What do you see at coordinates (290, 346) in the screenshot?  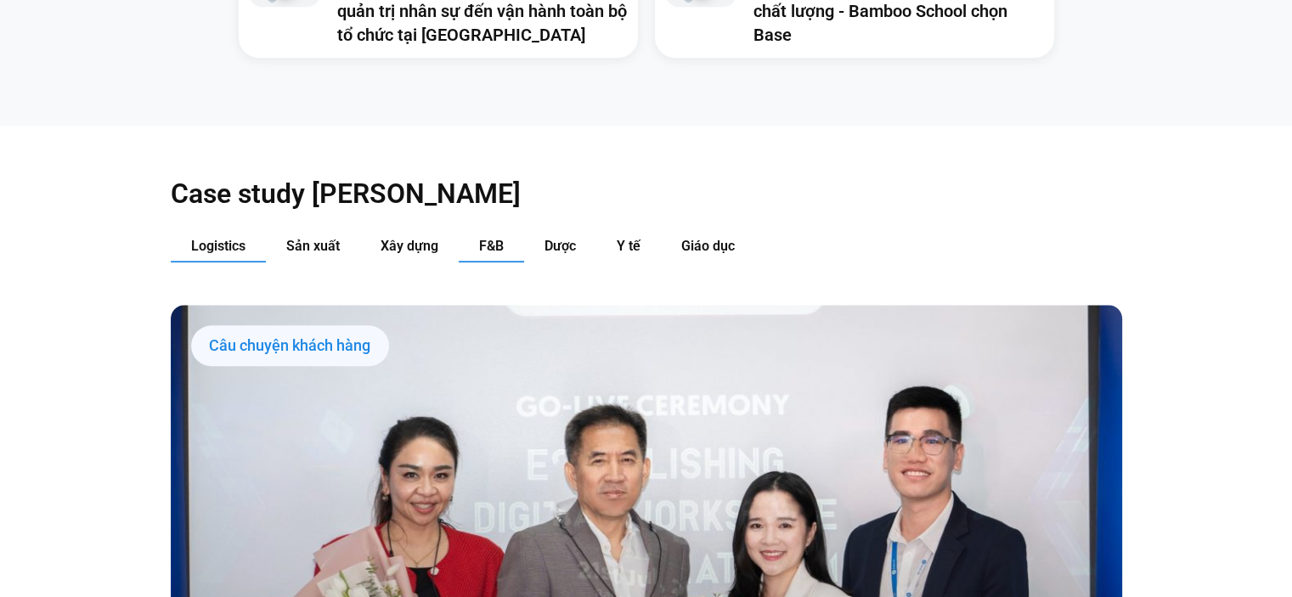 I see `div: Câu chuyện khách hàng` at bounding box center [290, 346].